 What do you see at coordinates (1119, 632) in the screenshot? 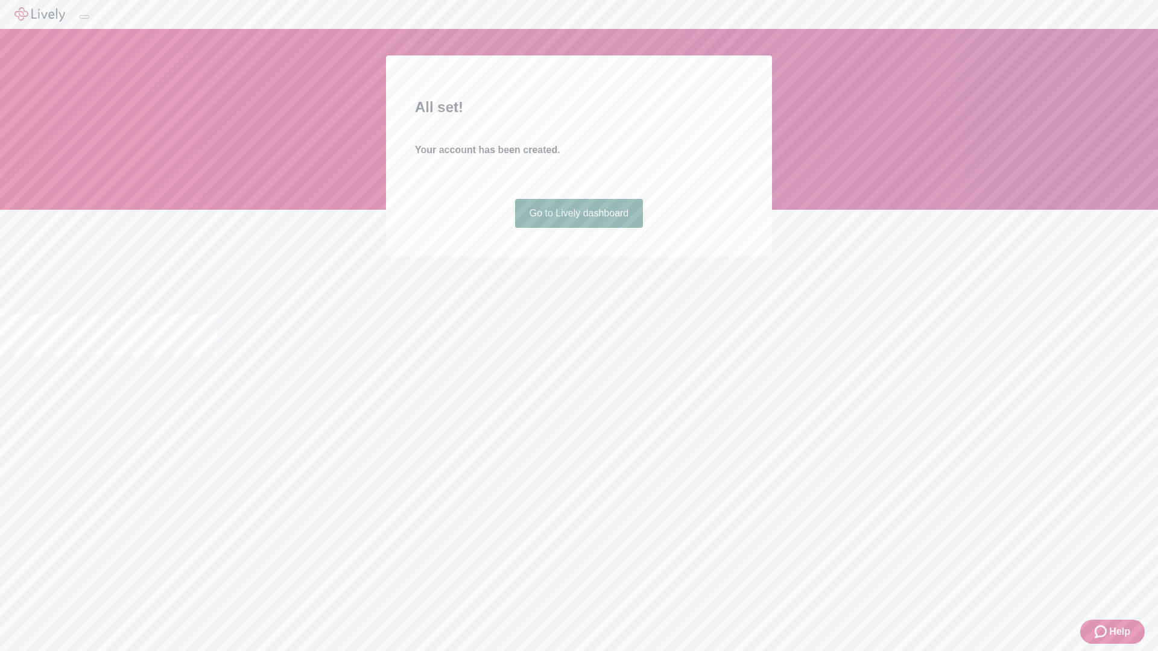
I see `span: Help` at bounding box center [1119, 632].